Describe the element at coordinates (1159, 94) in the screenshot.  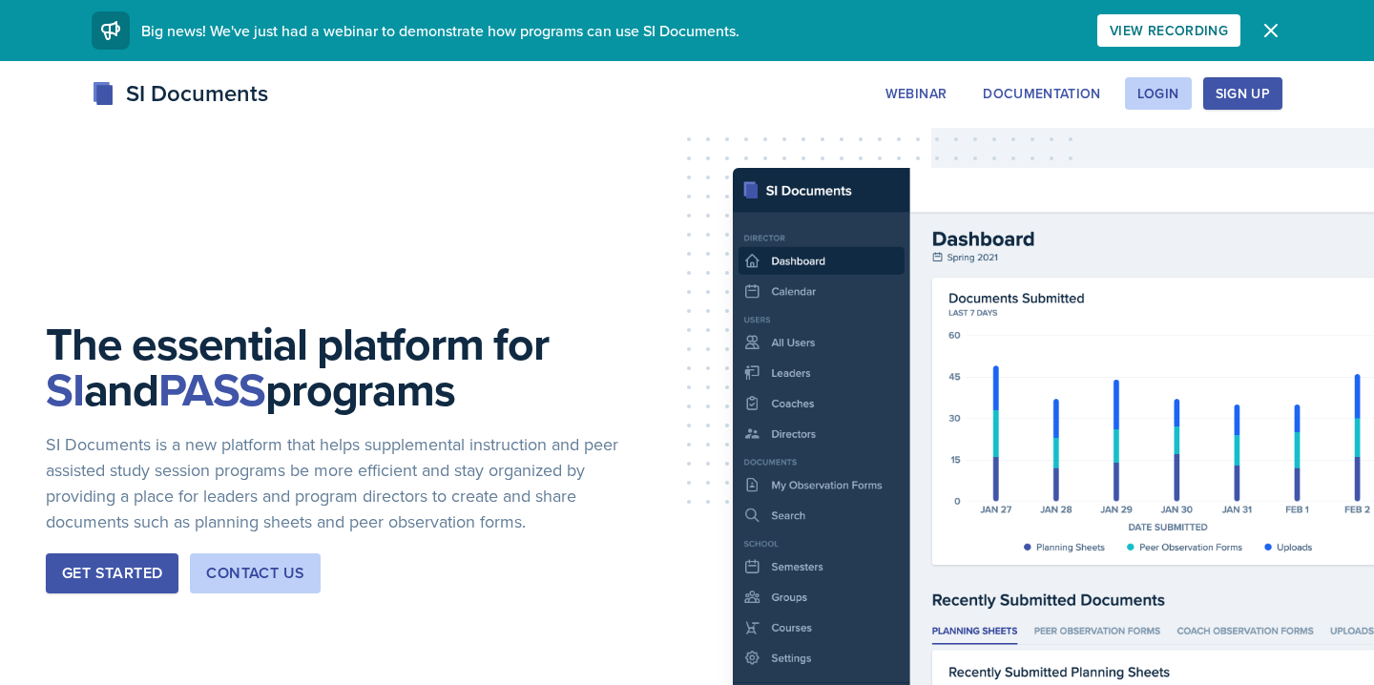
I see `button: Login` at that location.